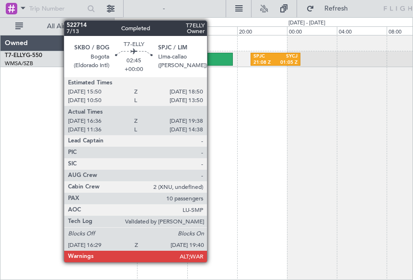  What do you see at coordinates (331, 9) in the screenshot?
I see `button: Refresh` at bounding box center [331, 9].